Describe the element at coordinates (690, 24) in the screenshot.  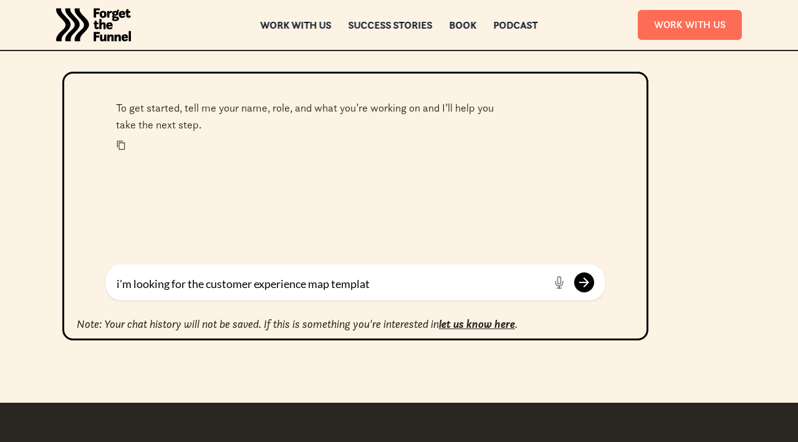
I see `a: Work With Us` at that location.